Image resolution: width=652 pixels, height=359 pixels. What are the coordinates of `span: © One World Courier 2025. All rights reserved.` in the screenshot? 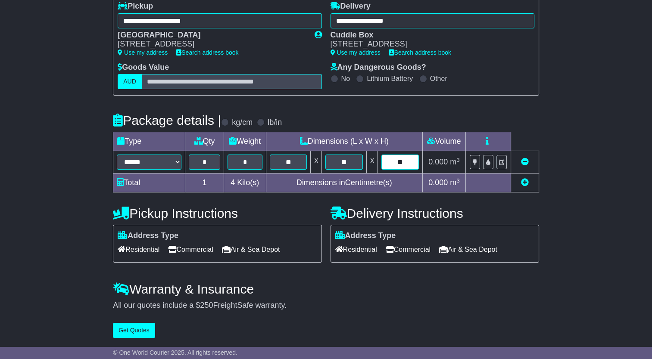 It's located at (175, 353).